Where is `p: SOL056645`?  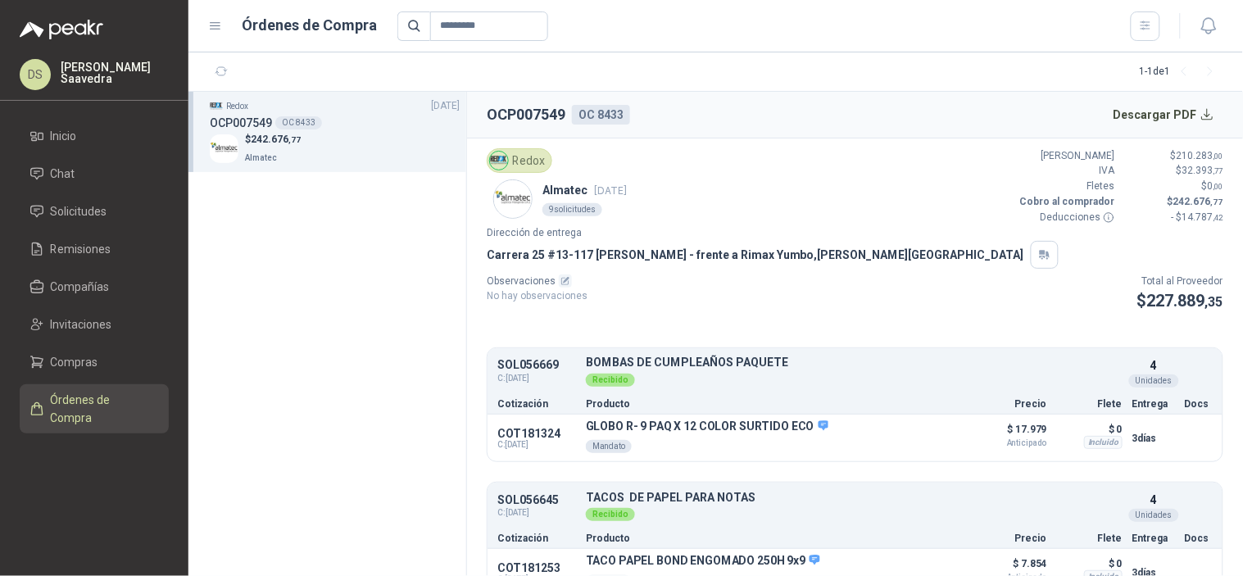 p: SOL056645 is located at coordinates (537, 500).